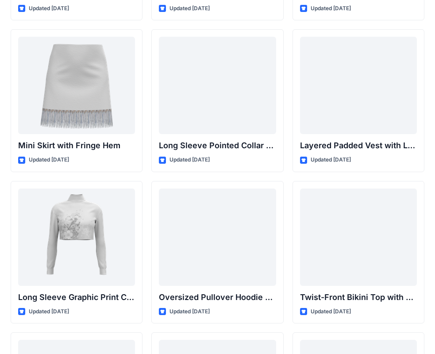 The width and height of the screenshot is (435, 354). Describe the element at coordinates (217, 85) in the screenshot. I see `a: Long Sleeve Pointed Collar Button-Up Shirt` at that location.